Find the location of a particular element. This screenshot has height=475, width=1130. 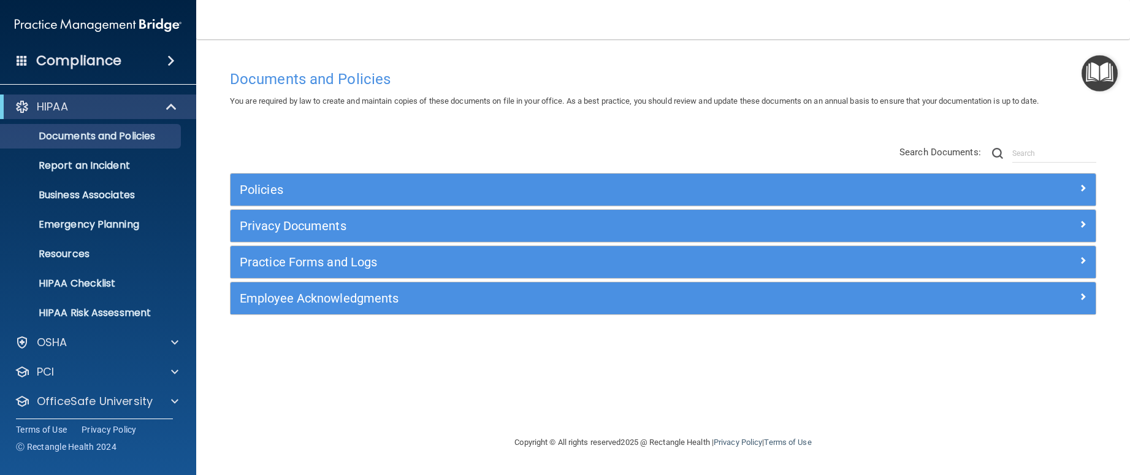

a: OSHA is located at coordinates (96, 342).